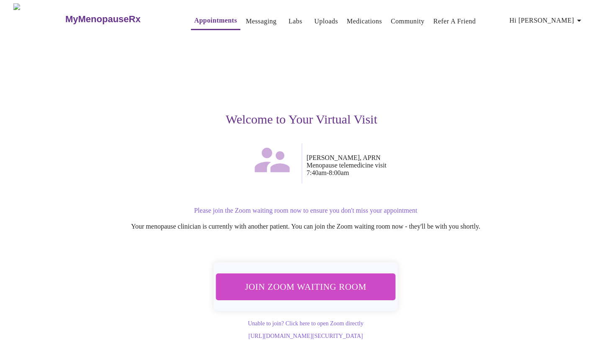  What do you see at coordinates (326, 21) in the screenshot?
I see `button: Uploads` at bounding box center [326, 21].